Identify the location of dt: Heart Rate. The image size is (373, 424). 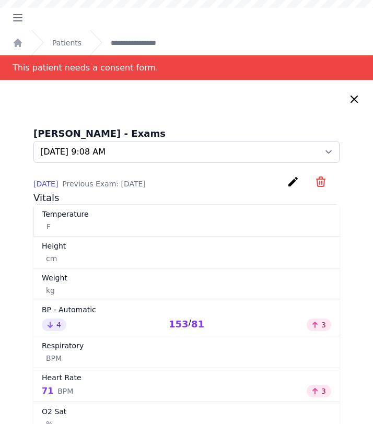
(187, 378).